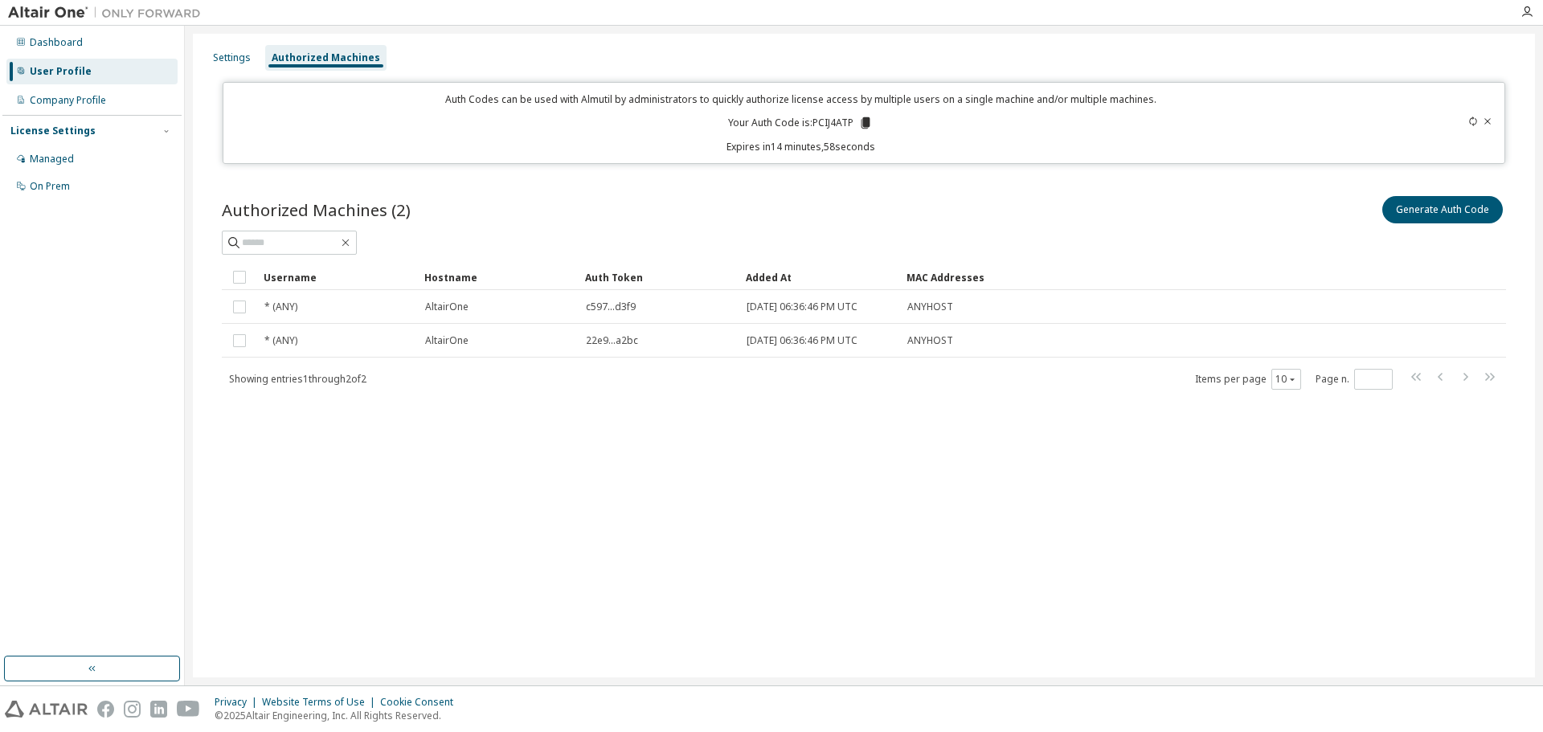 Image resolution: width=1543 pixels, height=732 pixels. Describe the element at coordinates (46, 709) in the screenshot. I see `img: altair_logo.svg` at that location.